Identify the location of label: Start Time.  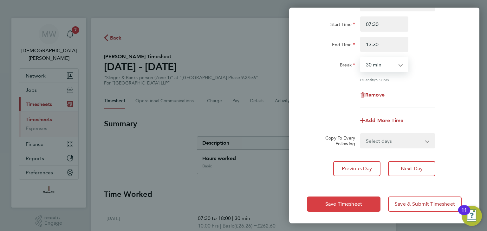
(343, 25).